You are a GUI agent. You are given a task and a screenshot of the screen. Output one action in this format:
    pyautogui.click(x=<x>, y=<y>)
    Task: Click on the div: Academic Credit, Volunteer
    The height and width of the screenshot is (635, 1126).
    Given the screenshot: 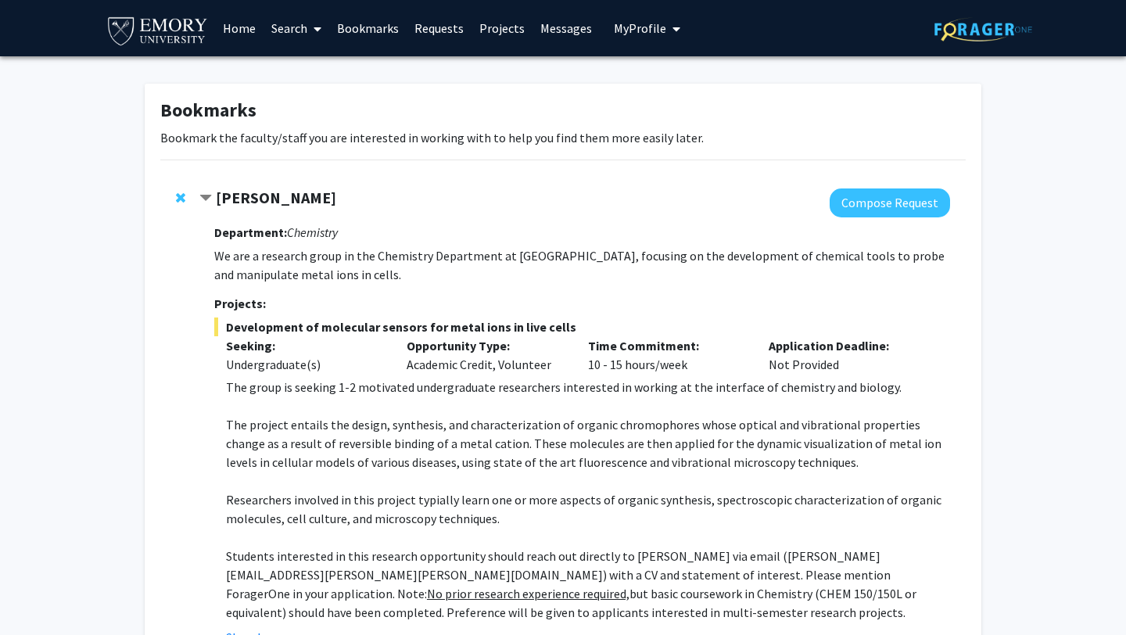 What is the action you would take?
    pyautogui.click(x=485, y=355)
    